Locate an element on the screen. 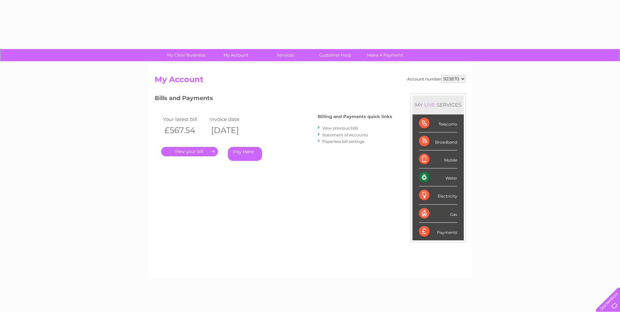 The width and height of the screenshot is (620, 312). a: My Clear Business is located at coordinates (186, 55).